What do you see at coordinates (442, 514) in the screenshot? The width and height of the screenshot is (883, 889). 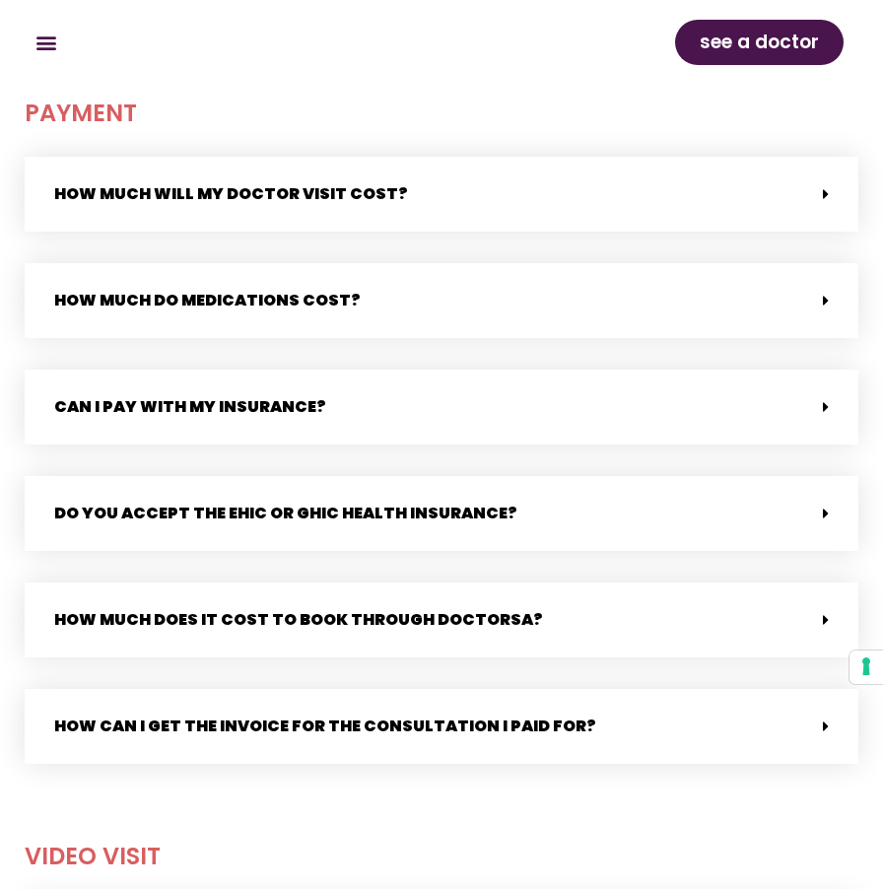 I see `div: Do you accept the EHIC or GHIC health insurance?` at bounding box center [442, 514].